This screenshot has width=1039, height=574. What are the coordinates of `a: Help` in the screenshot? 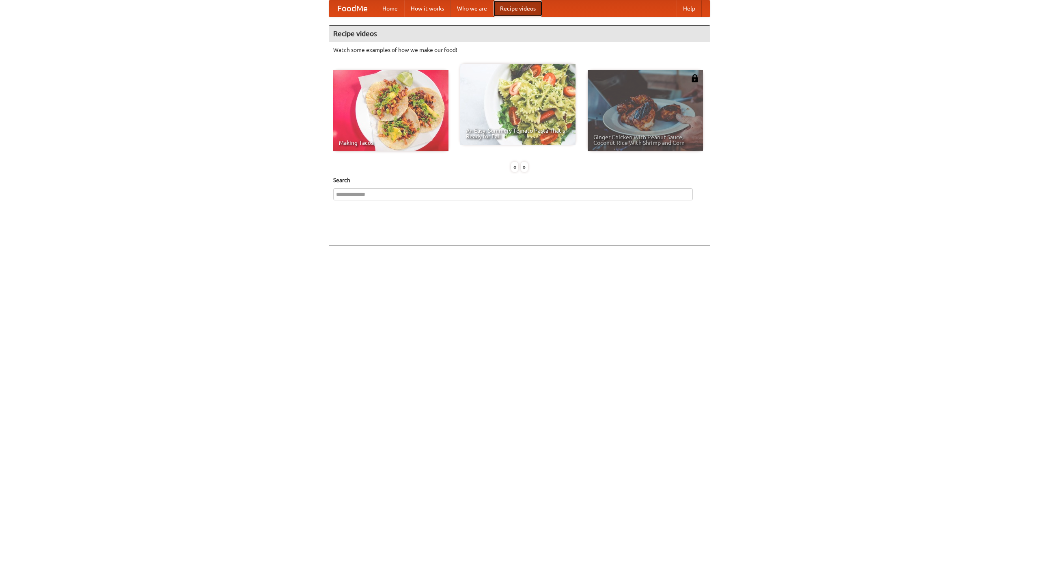 It's located at (689, 9).